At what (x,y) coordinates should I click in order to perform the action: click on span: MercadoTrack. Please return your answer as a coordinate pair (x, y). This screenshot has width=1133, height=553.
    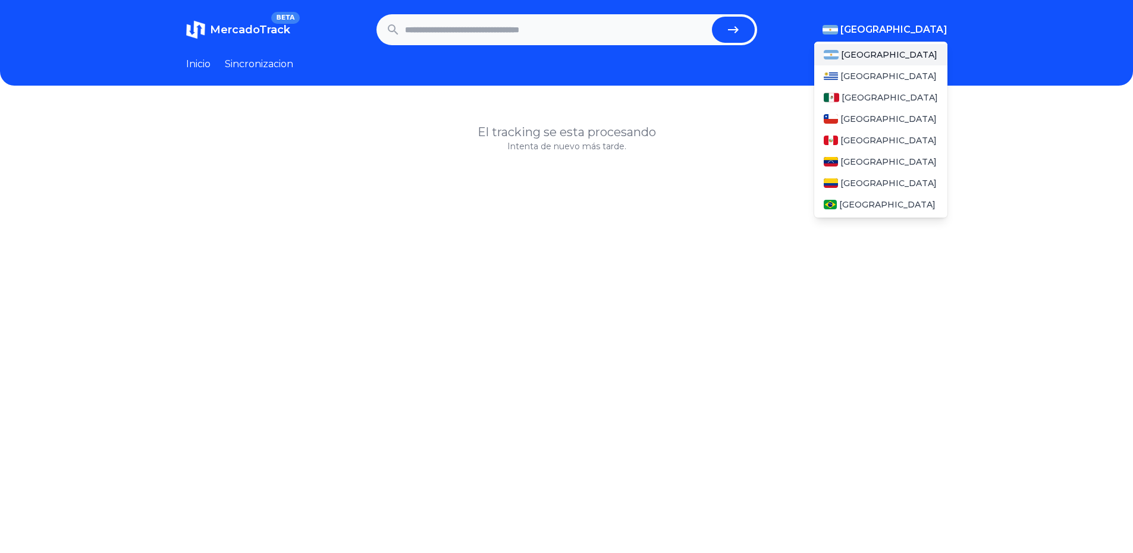
    Looking at the image, I should click on (250, 30).